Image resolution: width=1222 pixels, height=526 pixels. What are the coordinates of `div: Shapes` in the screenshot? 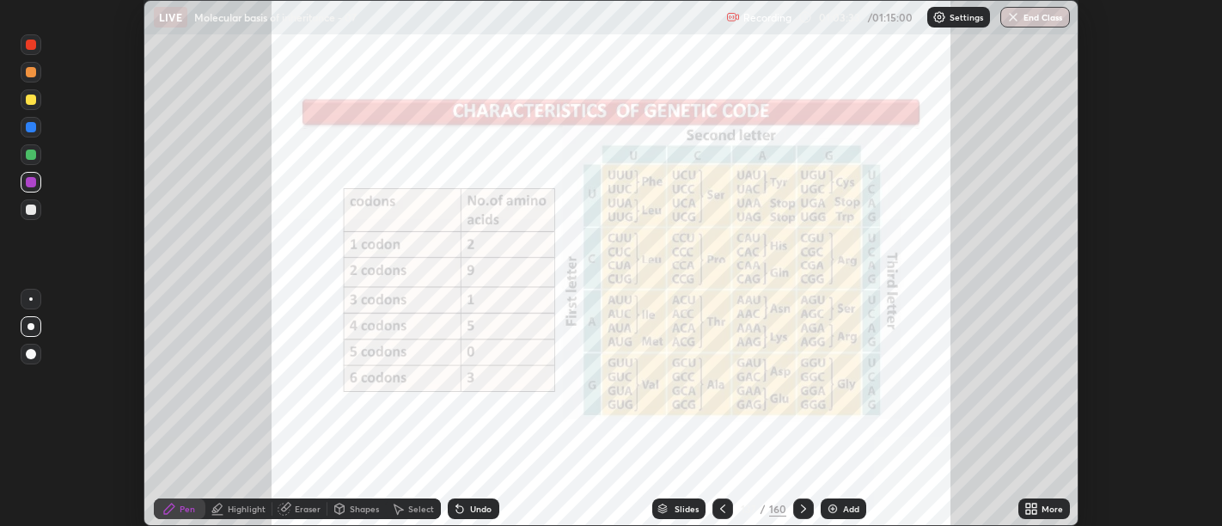 It's located at (364, 509).